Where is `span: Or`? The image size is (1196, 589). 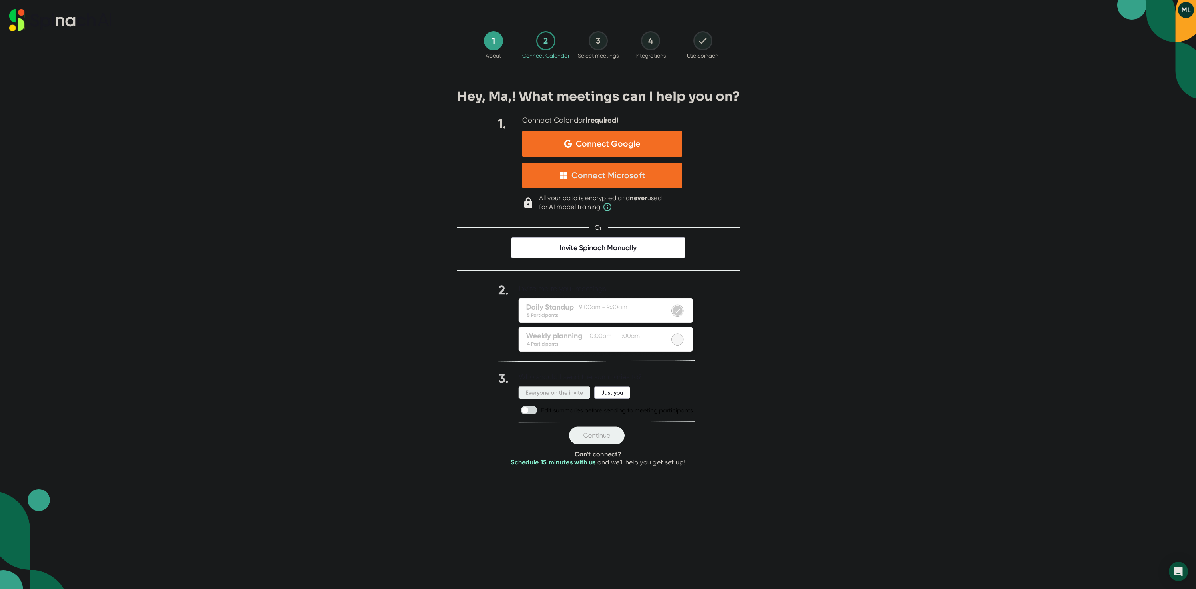 span: Or is located at coordinates (598, 227).